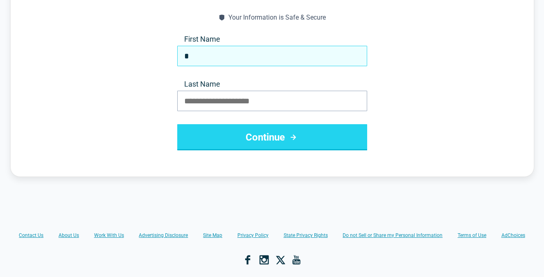 The width and height of the screenshot is (544, 277). I want to click on a: Privacy Policy, so click(253, 236).